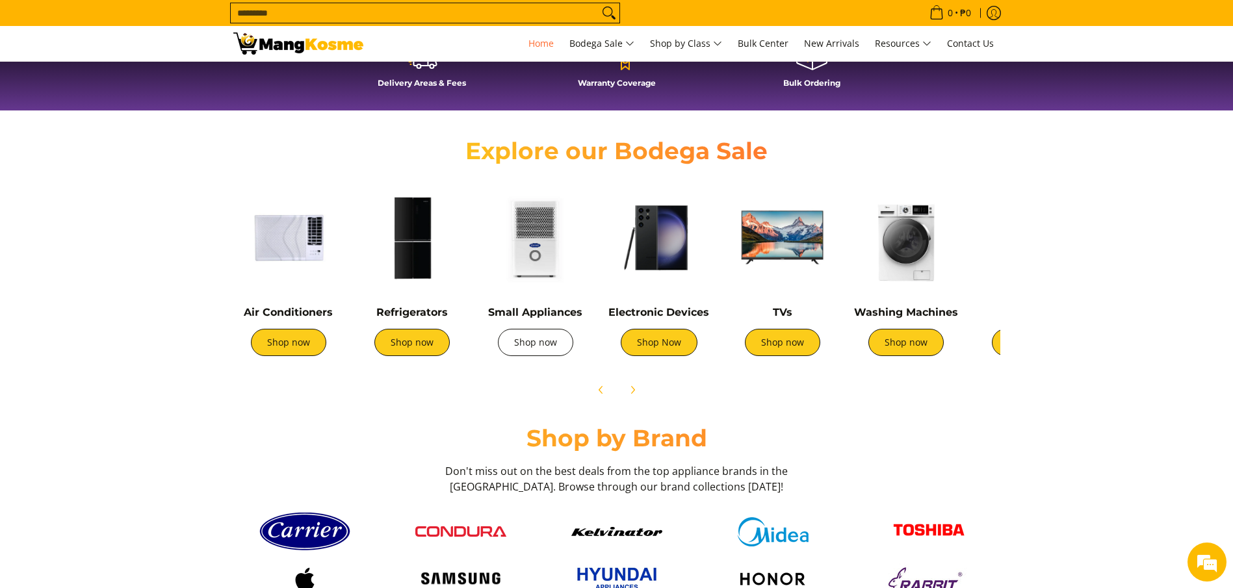  What do you see at coordinates (298, 44) in the screenshot?
I see `img: Mang Kosme: Your Home Appliances Warehouse Sale Partner!` at bounding box center [298, 44].